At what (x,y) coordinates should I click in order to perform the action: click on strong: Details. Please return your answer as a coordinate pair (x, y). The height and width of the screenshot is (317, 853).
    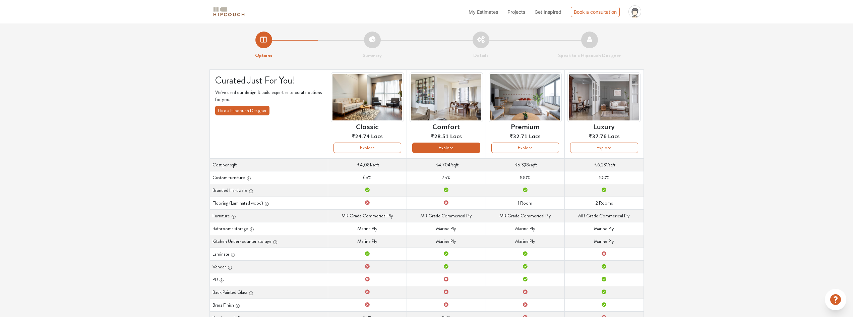
    Looking at the image, I should click on (481, 55).